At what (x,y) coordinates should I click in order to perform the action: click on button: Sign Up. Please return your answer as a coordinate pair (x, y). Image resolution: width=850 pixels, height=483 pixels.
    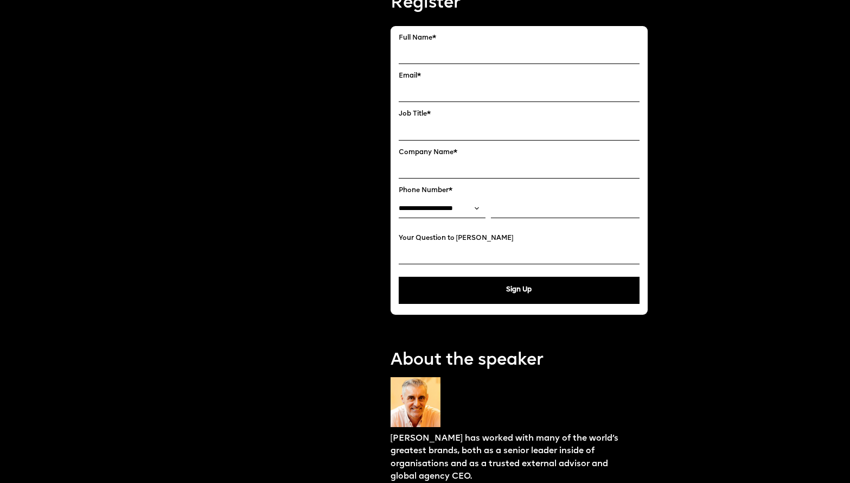
    Looking at the image, I should click on (519, 290).